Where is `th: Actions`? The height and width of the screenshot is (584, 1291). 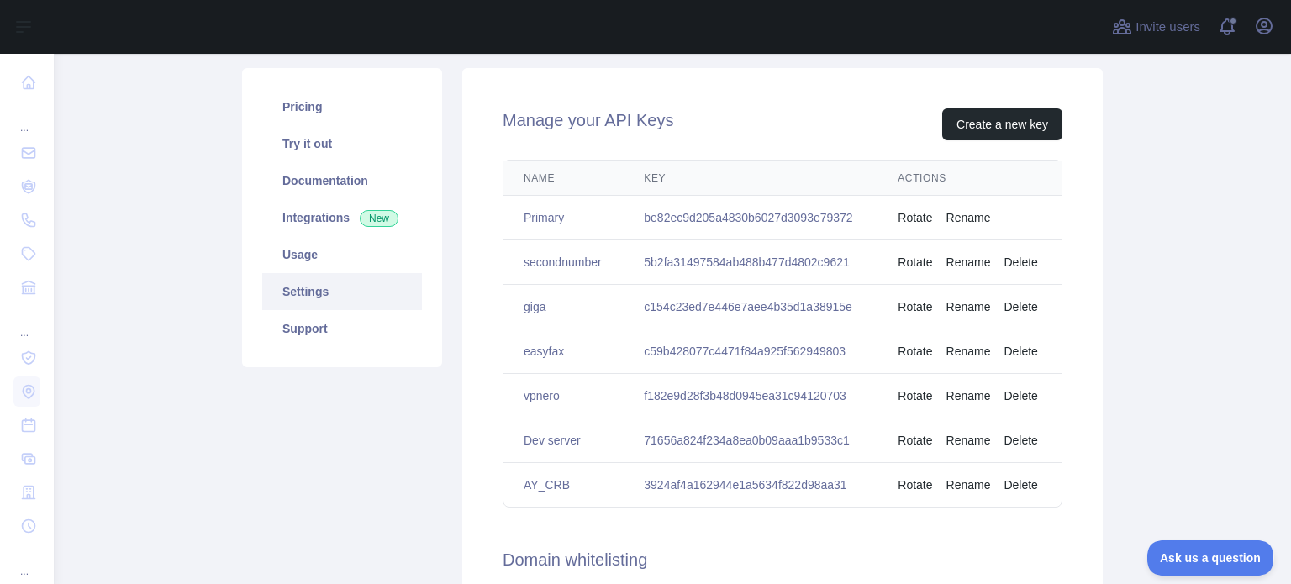
th: Actions is located at coordinates (969, 178).